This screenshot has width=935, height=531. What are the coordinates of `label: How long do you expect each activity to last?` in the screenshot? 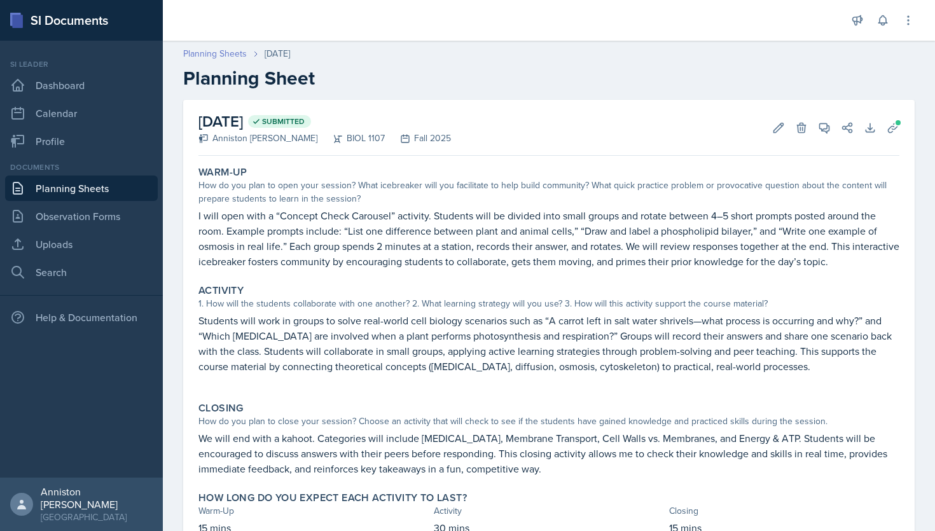 It's located at (332, 498).